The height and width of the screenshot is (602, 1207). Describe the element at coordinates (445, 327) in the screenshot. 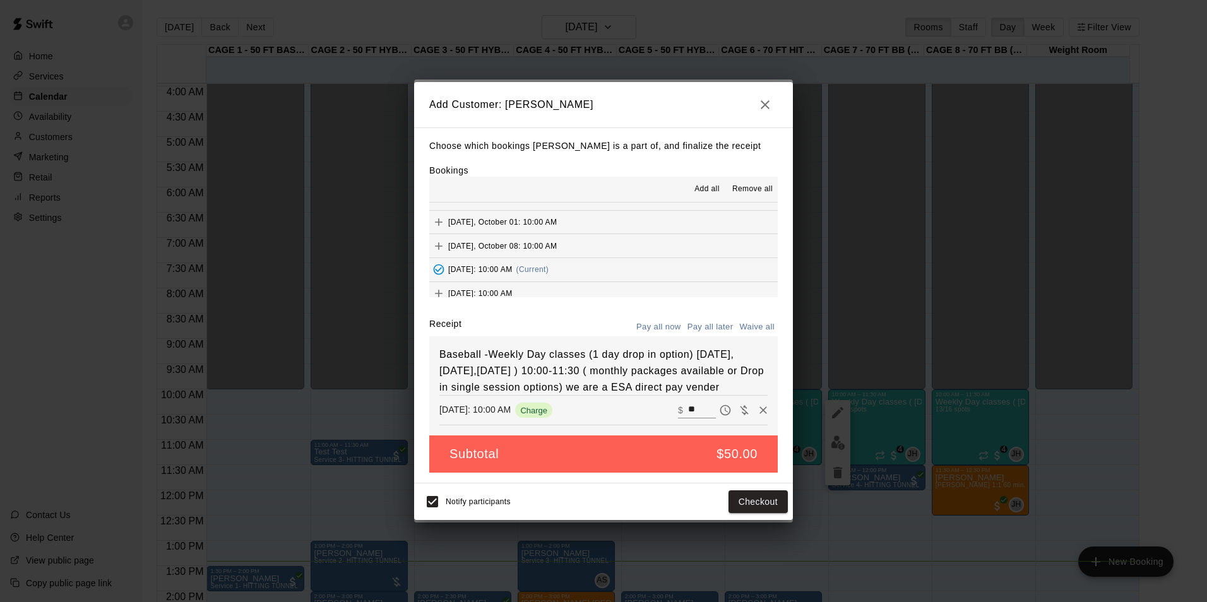

I see `label: Receipt` at that location.